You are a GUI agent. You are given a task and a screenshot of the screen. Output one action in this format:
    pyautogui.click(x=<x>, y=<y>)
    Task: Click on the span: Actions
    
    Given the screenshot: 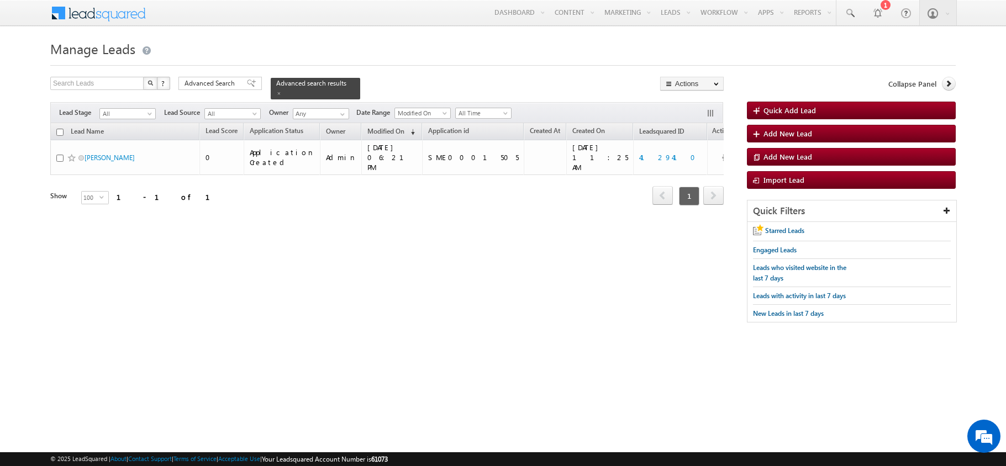 What is the action you would take?
    pyautogui.click(x=721, y=132)
    